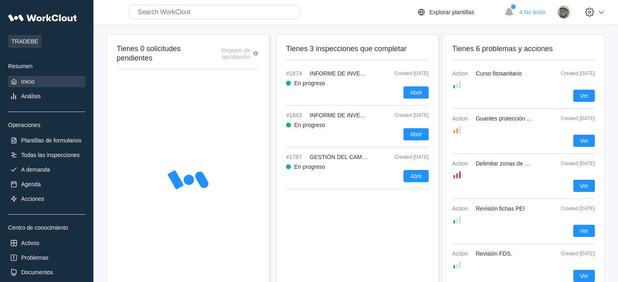  I want to click on a: Acciones, so click(47, 199).